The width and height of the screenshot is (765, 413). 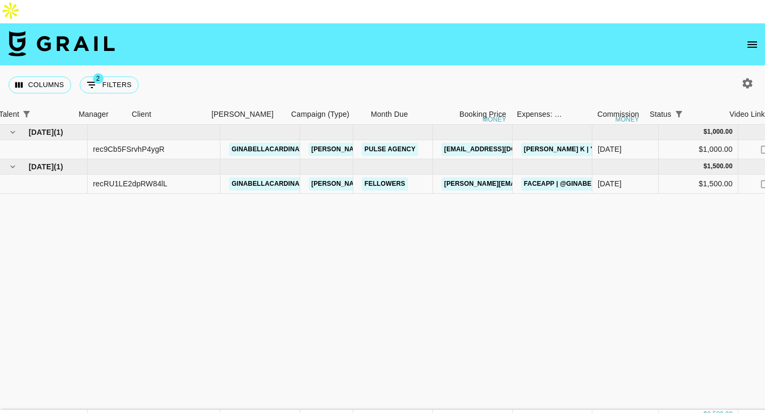 What do you see at coordinates (699, 184) in the screenshot?
I see `div: $1,500.00` at bounding box center [699, 184].